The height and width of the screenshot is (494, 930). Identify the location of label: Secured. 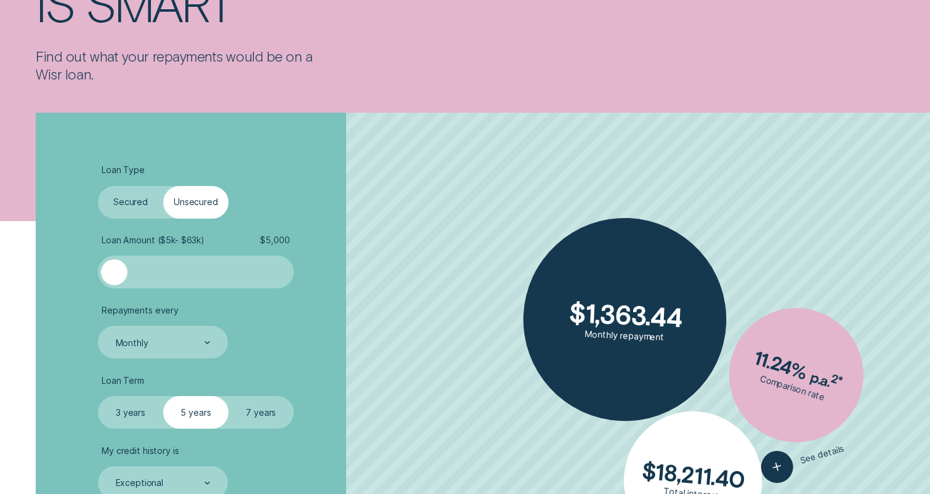
(131, 202).